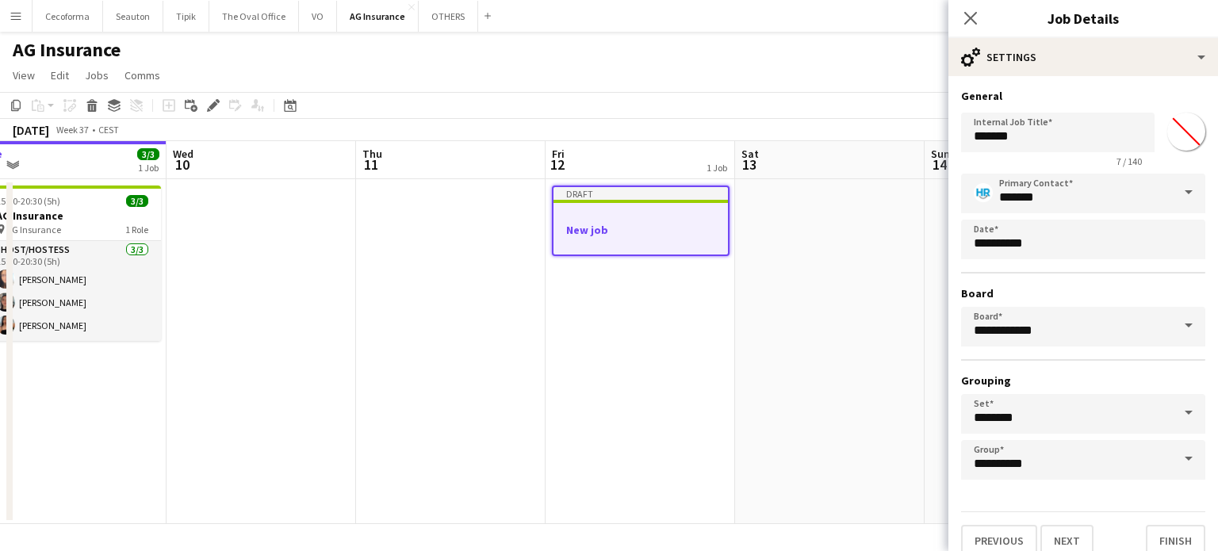 Image resolution: width=1218 pixels, height=551 pixels. What do you see at coordinates (67, 50) in the screenshot?
I see `h1: AG Insurance` at bounding box center [67, 50].